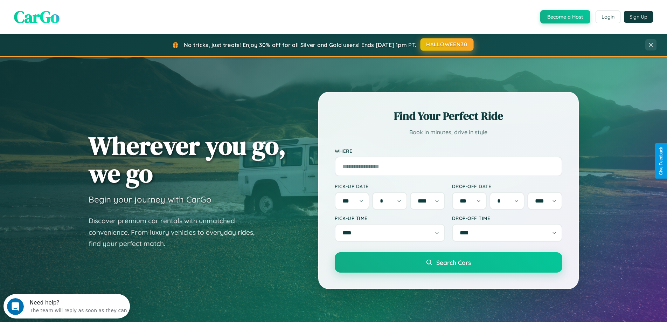  What do you see at coordinates (176, 232) in the screenshot?
I see `p: Discover premium car rentals with unmatched convenience. From luxury vehicles to everyday rides, ...` at bounding box center [176, 232].